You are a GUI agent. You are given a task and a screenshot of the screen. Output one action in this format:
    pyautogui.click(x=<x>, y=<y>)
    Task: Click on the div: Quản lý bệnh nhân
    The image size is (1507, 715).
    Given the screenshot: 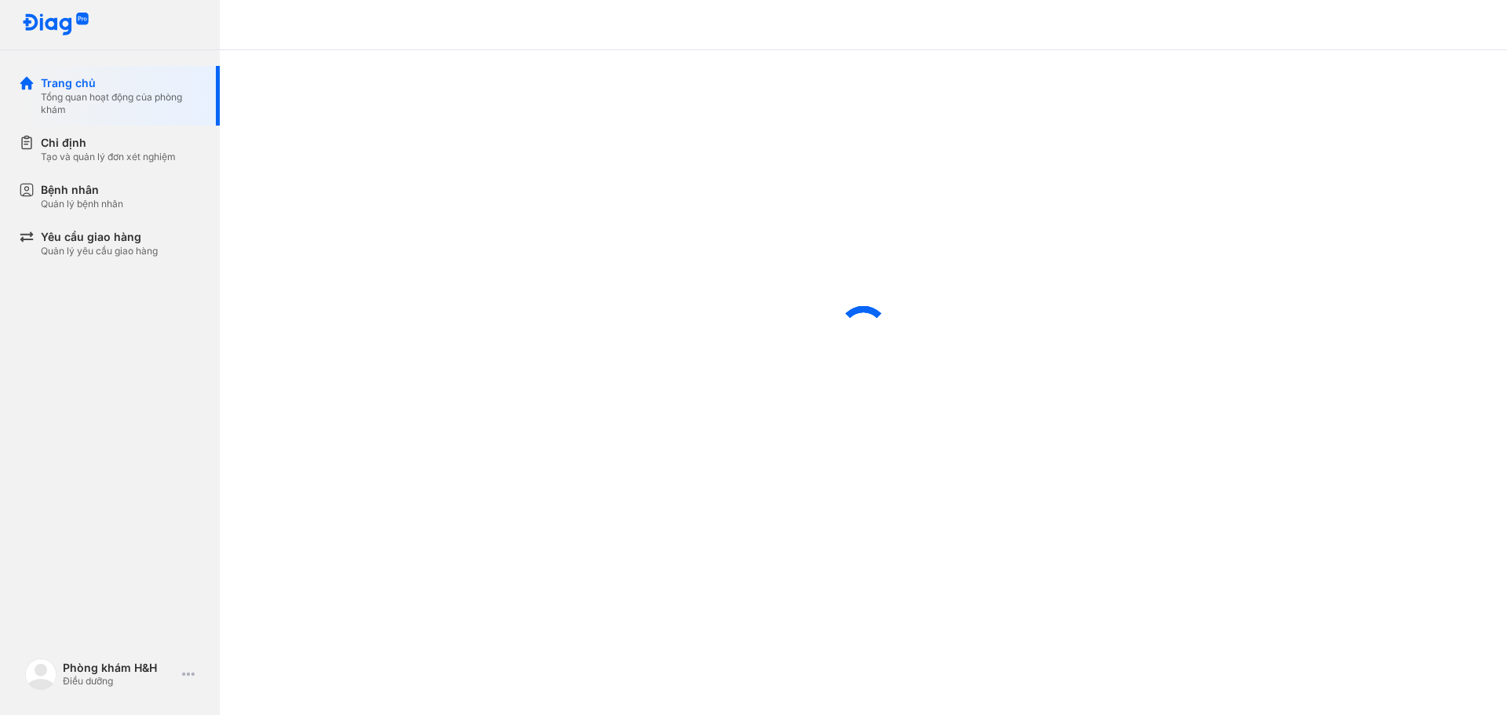 What is the action you would take?
    pyautogui.click(x=82, y=204)
    